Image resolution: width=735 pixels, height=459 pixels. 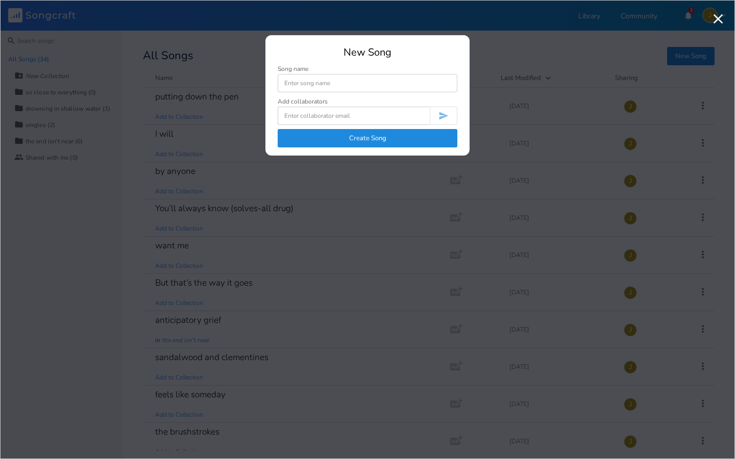 What do you see at coordinates (367, 138) in the screenshot?
I see `button: Create Song` at bounding box center [367, 138].